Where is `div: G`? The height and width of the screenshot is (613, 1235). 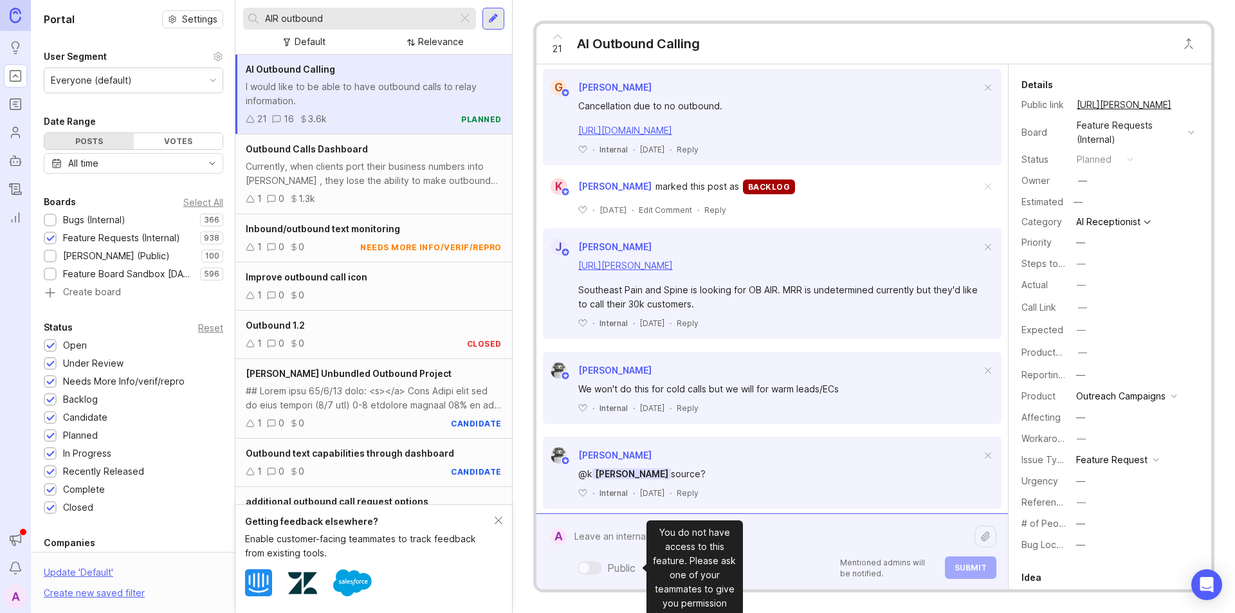
div: G is located at coordinates (559, 88).